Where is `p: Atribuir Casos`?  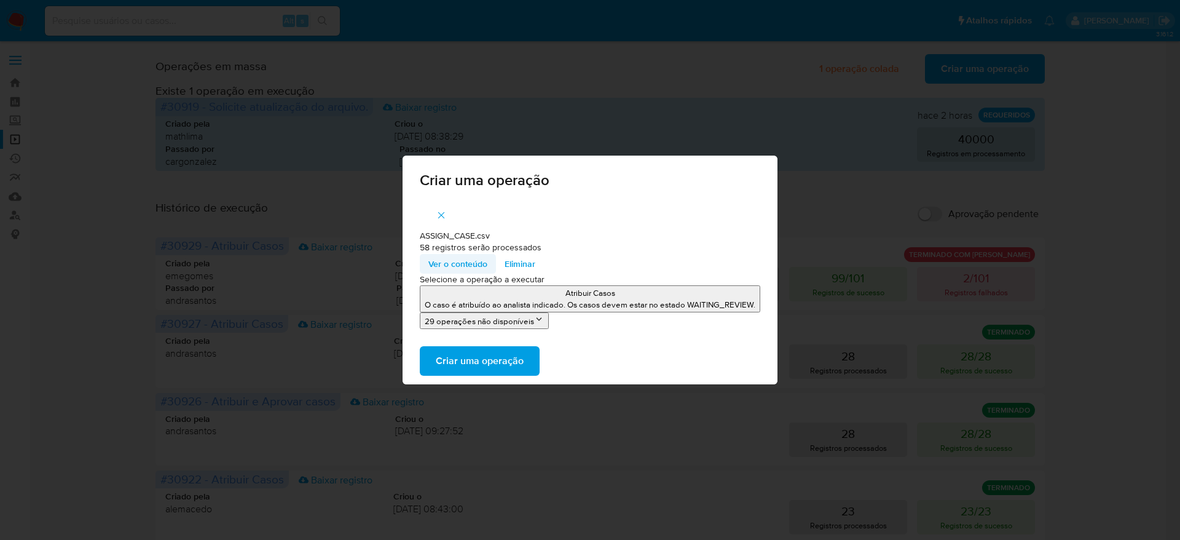
p: Atribuir Casos is located at coordinates (590, 293).